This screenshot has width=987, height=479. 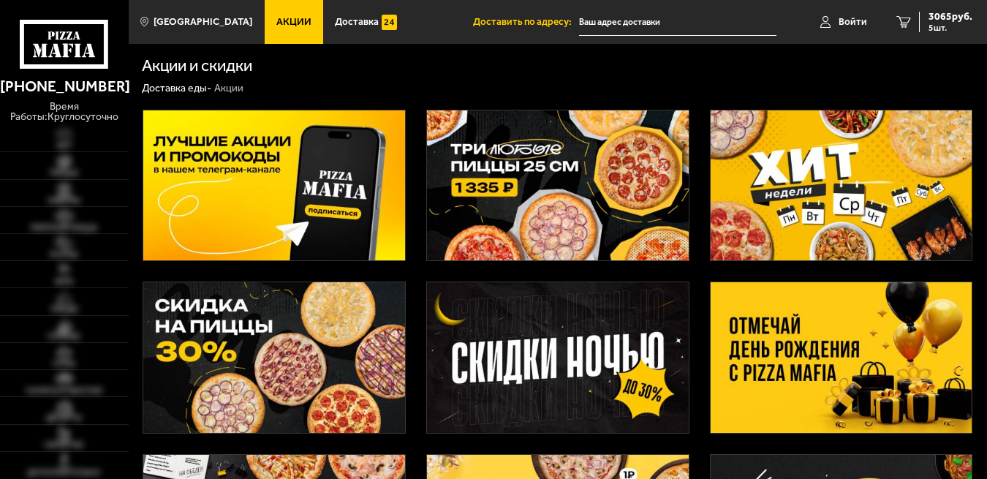 I want to click on div: Акции, so click(x=229, y=88).